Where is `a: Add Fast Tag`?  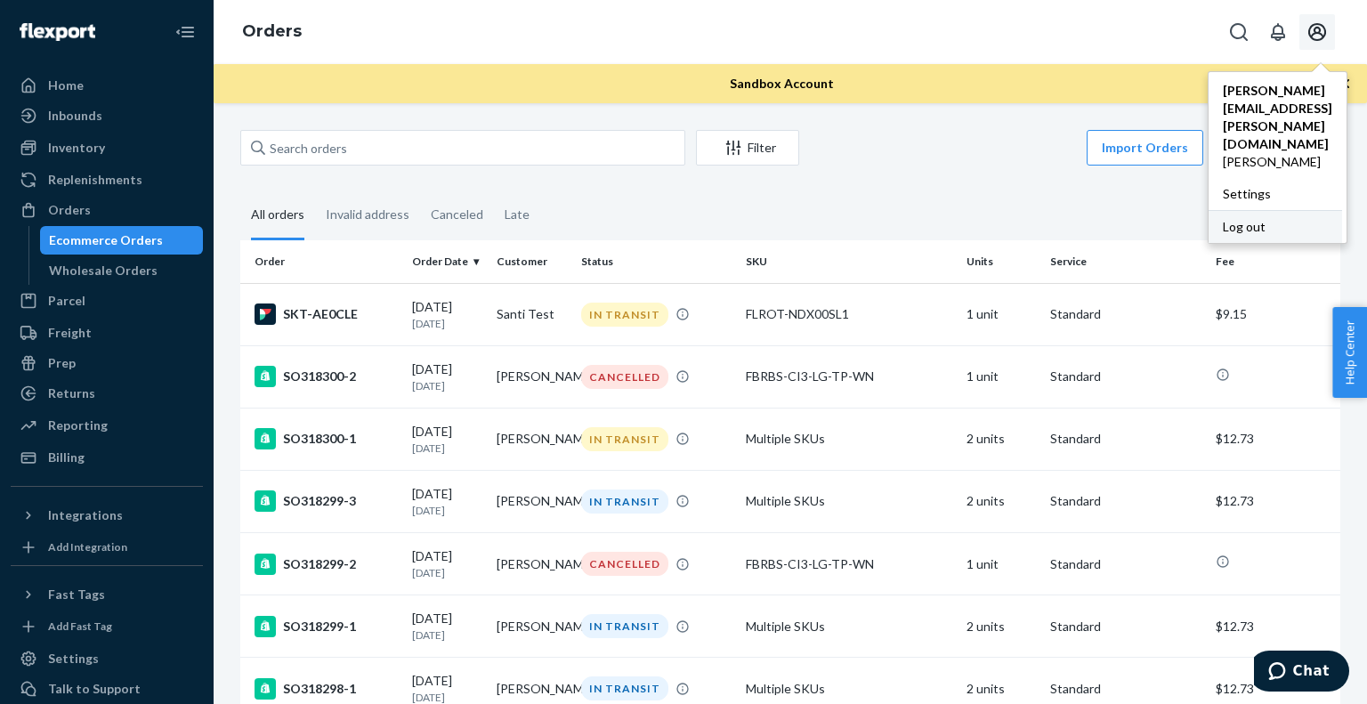
a: Add Fast Tag is located at coordinates (107, 627).